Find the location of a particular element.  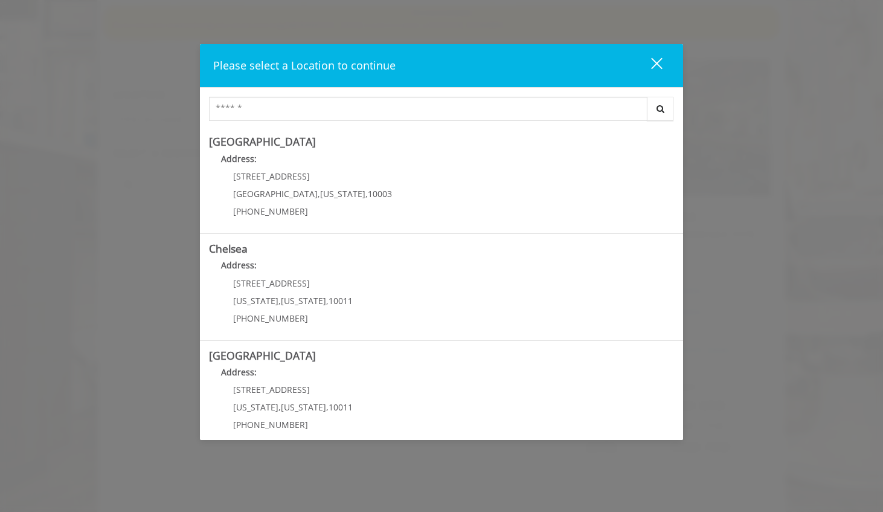

span: Please select a Location to continue is located at coordinates (304, 65).